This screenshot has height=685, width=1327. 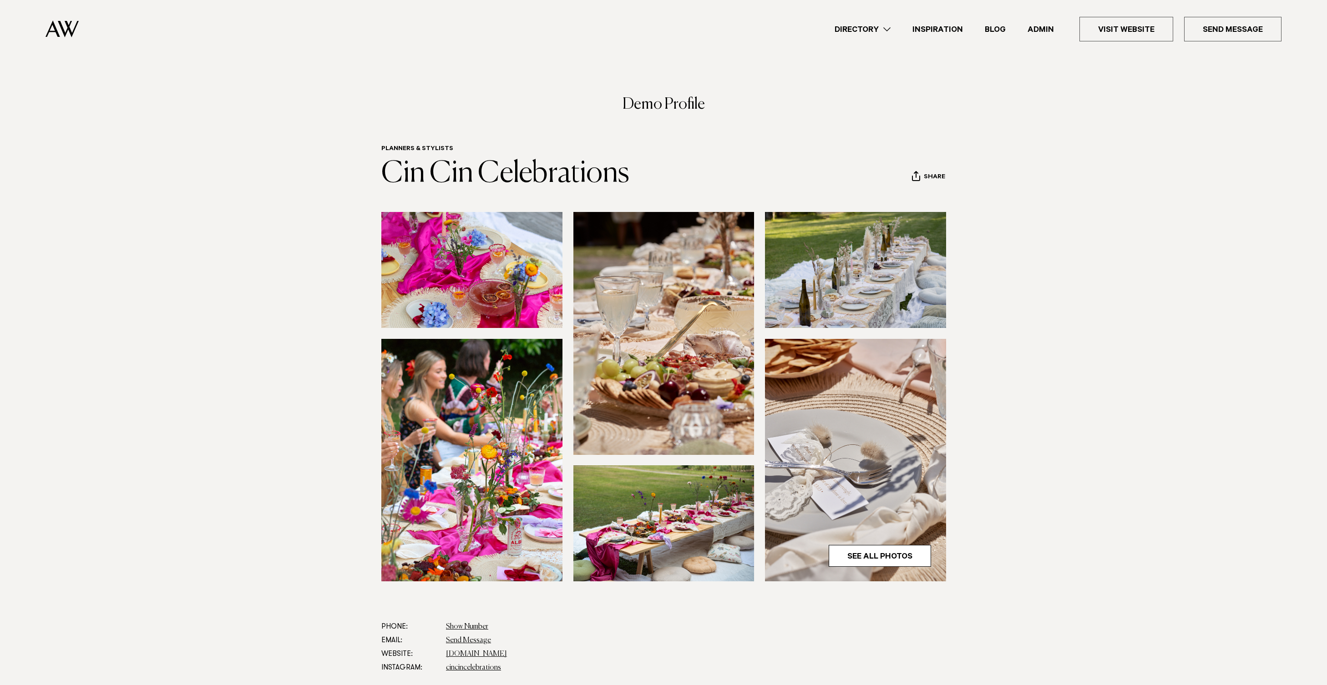 I want to click on dt: Phone:, so click(x=410, y=627).